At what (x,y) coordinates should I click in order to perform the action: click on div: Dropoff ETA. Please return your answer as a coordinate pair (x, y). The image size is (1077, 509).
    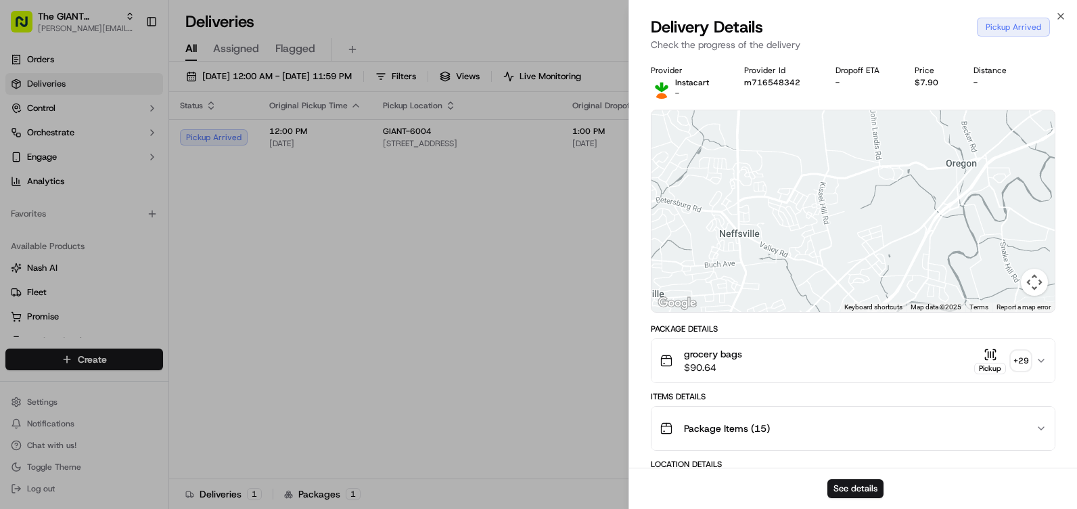
    Looking at the image, I should click on (864, 70).